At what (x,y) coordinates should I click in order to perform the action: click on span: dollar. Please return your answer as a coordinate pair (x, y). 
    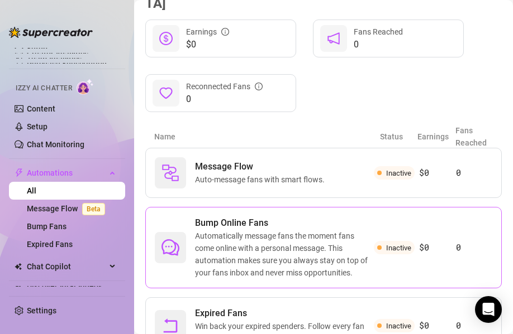
    Looking at the image, I should click on (166, 39).